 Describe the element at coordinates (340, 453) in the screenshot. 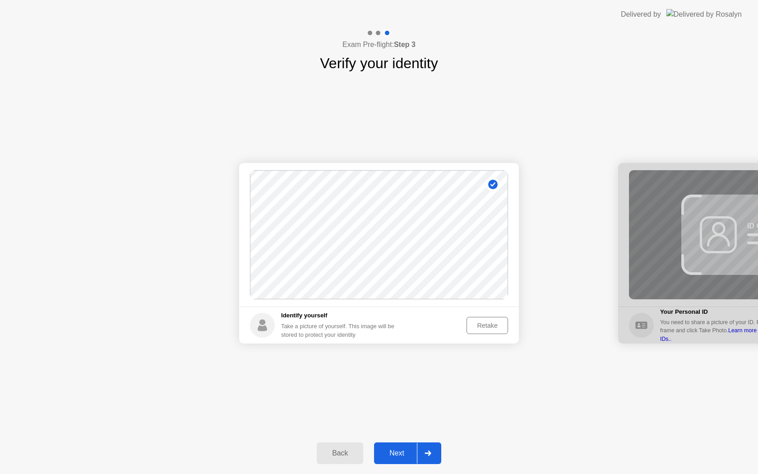

I see `div: Back` at that location.